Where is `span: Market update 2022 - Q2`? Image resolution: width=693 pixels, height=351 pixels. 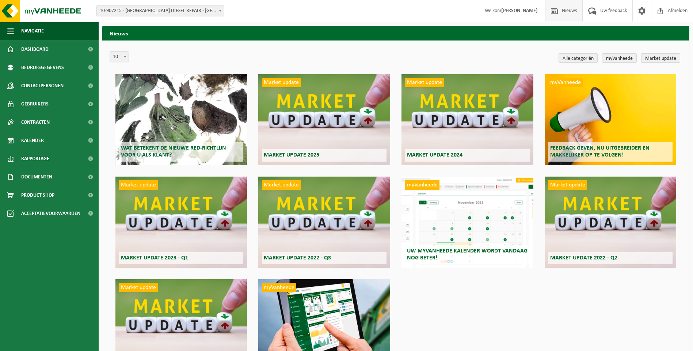
span: Market update 2022 - Q2 is located at coordinates (584, 258).